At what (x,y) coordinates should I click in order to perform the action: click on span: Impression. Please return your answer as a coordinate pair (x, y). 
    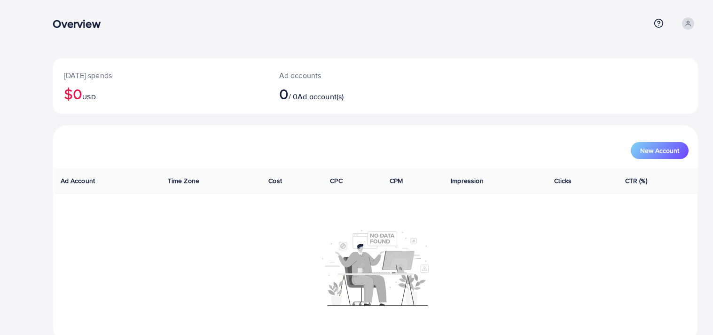
    Looking at the image, I should click on (467, 181).